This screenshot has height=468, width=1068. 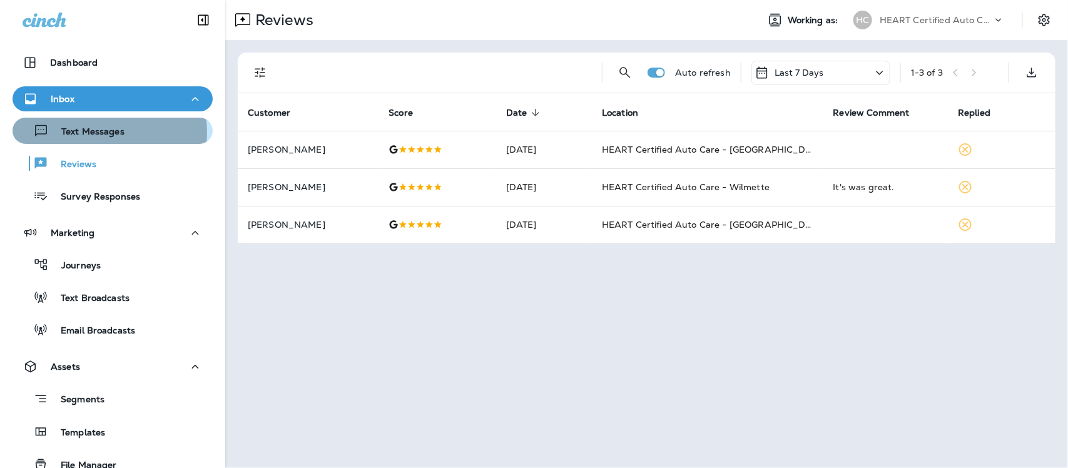 I want to click on p: Email Broadcasts, so click(x=91, y=331).